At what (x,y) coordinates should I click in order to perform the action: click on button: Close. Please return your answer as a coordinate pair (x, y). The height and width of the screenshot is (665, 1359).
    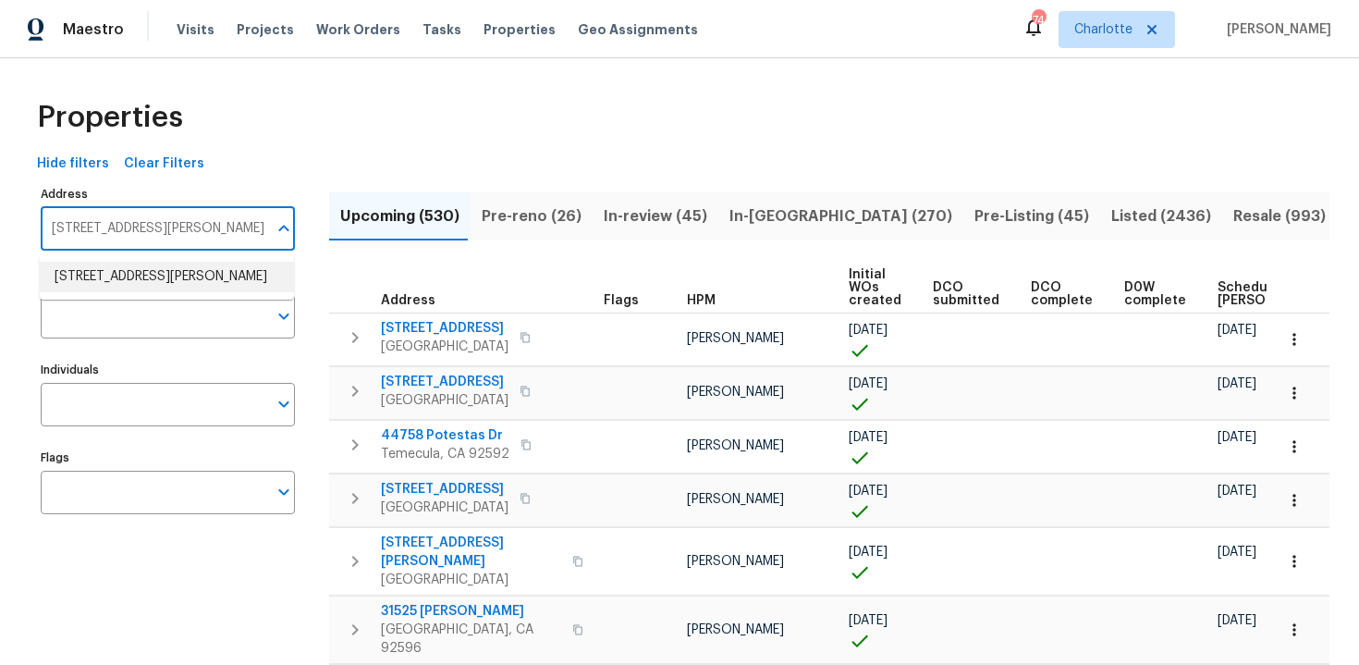
    Looking at the image, I should click on (284, 228).